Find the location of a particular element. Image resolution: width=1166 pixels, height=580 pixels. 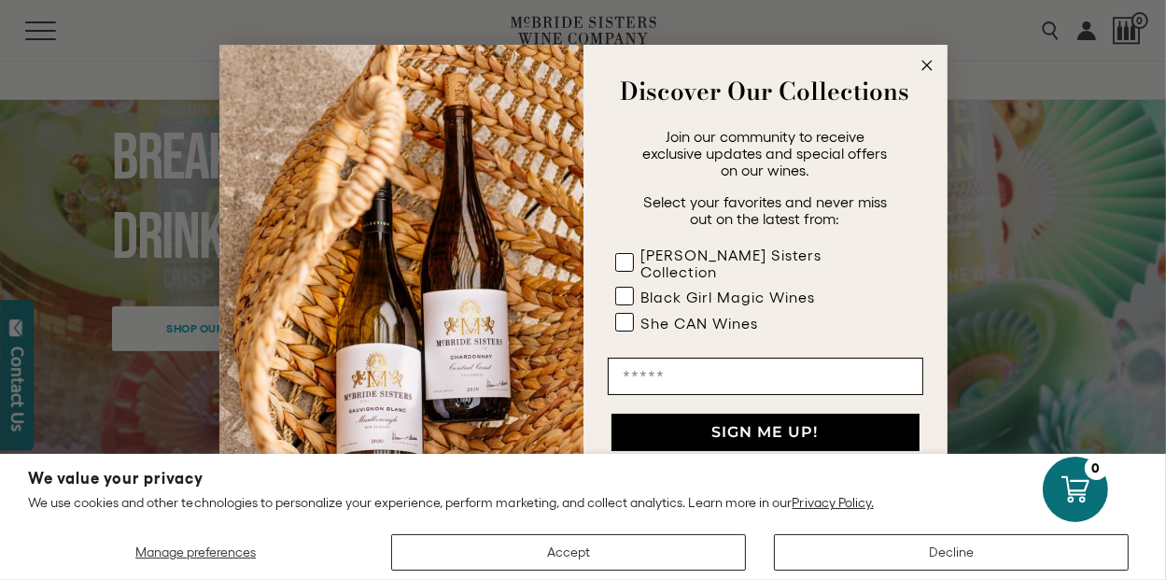

p: We use cookies and other technologies to personalize your experience, perform marketing, and coll... is located at coordinates (582, 502).